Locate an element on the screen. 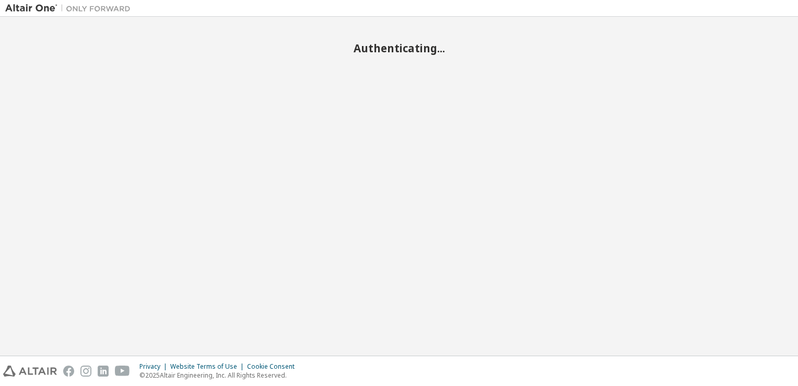 The width and height of the screenshot is (798, 386). img: altair_logo.svg is located at coordinates (30, 370).